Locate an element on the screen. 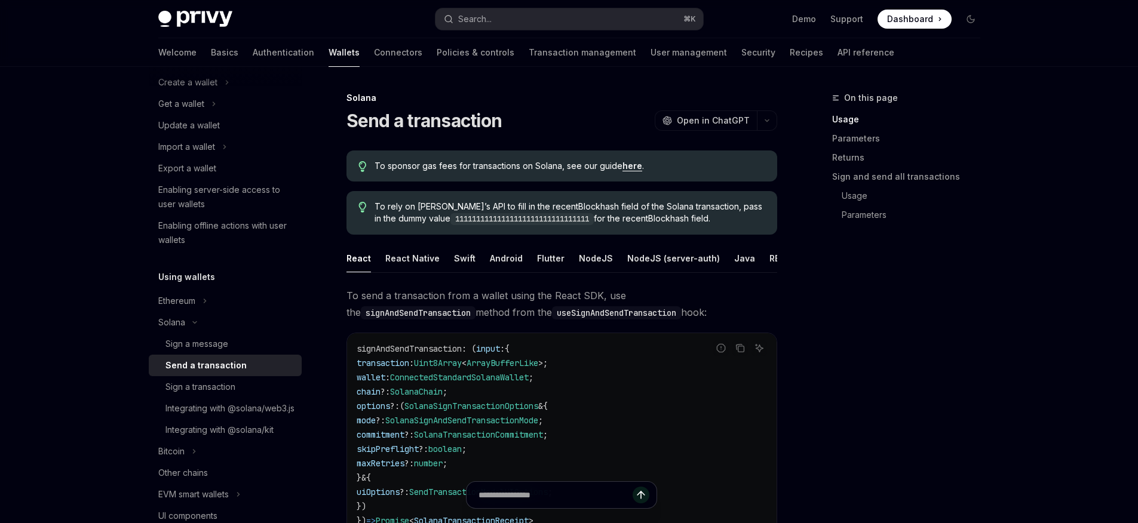 The width and height of the screenshot is (1138, 523). span: input is located at coordinates (488, 349).